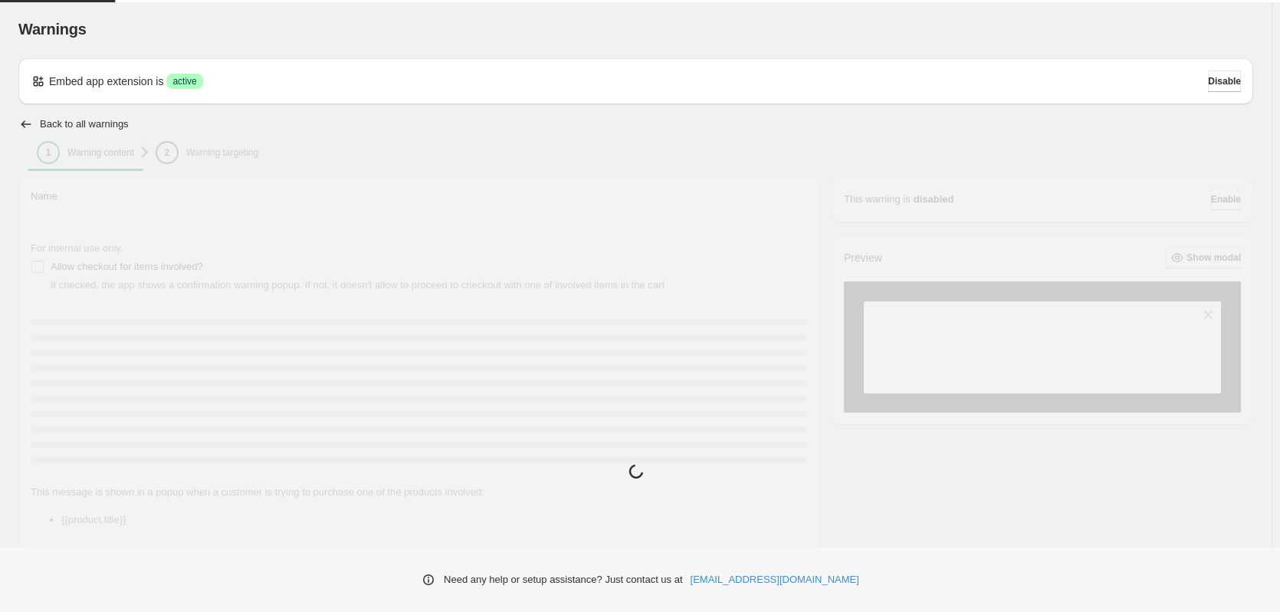 This screenshot has width=1280, height=612. Describe the element at coordinates (84, 124) in the screenshot. I see `h2: Back to all warnings` at that location.